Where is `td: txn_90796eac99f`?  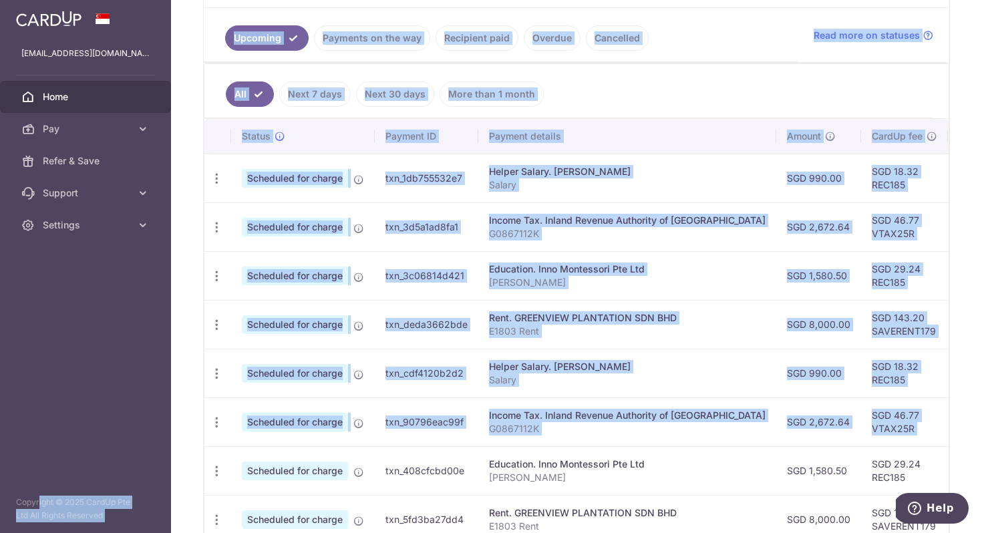
td: txn_90796eac99f is located at coordinates (426, 422).